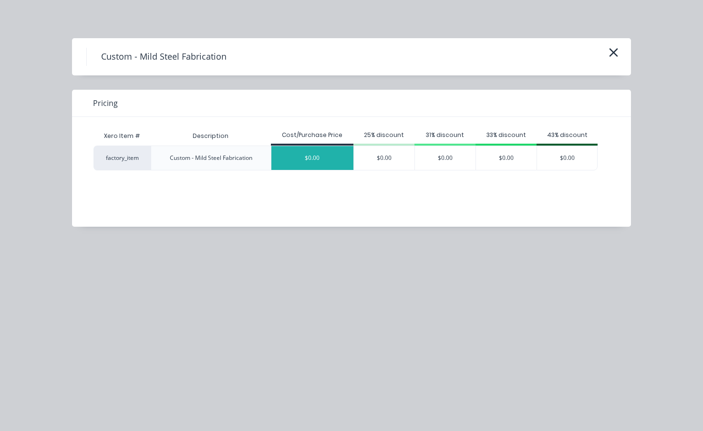 The height and width of the screenshot is (431, 703). I want to click on span: Pricing, so click(105, 103).